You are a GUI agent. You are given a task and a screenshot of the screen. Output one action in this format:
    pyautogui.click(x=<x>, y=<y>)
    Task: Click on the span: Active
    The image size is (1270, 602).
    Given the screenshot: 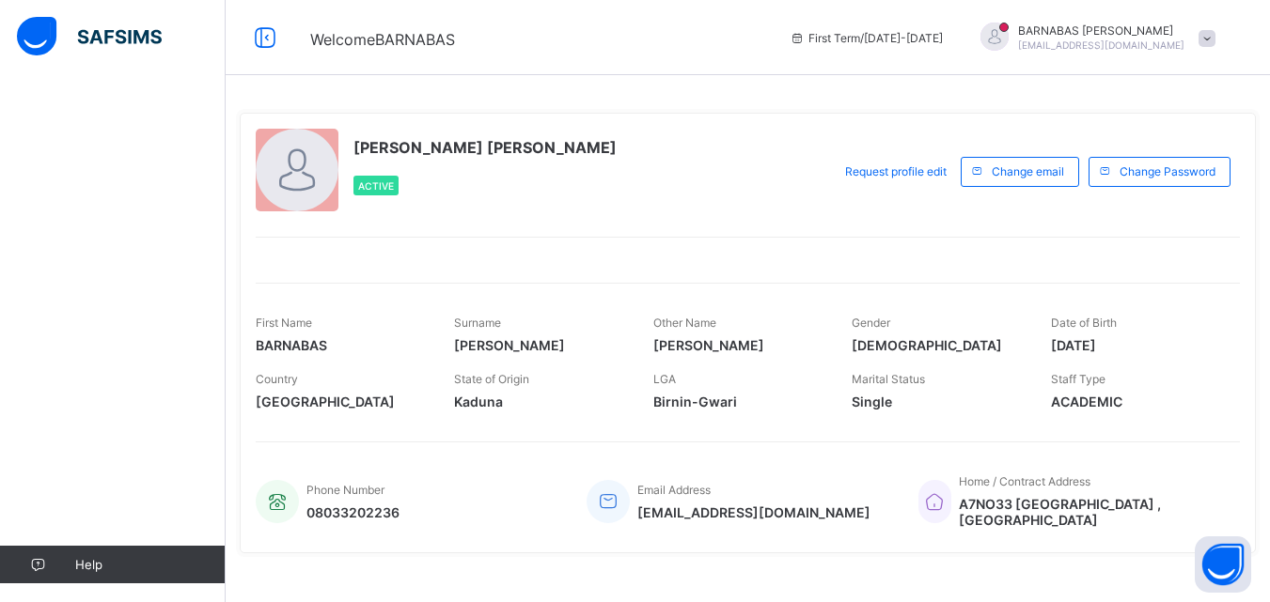 What is the action you would take?
    pyautogui.click(x=376, y=186)
    